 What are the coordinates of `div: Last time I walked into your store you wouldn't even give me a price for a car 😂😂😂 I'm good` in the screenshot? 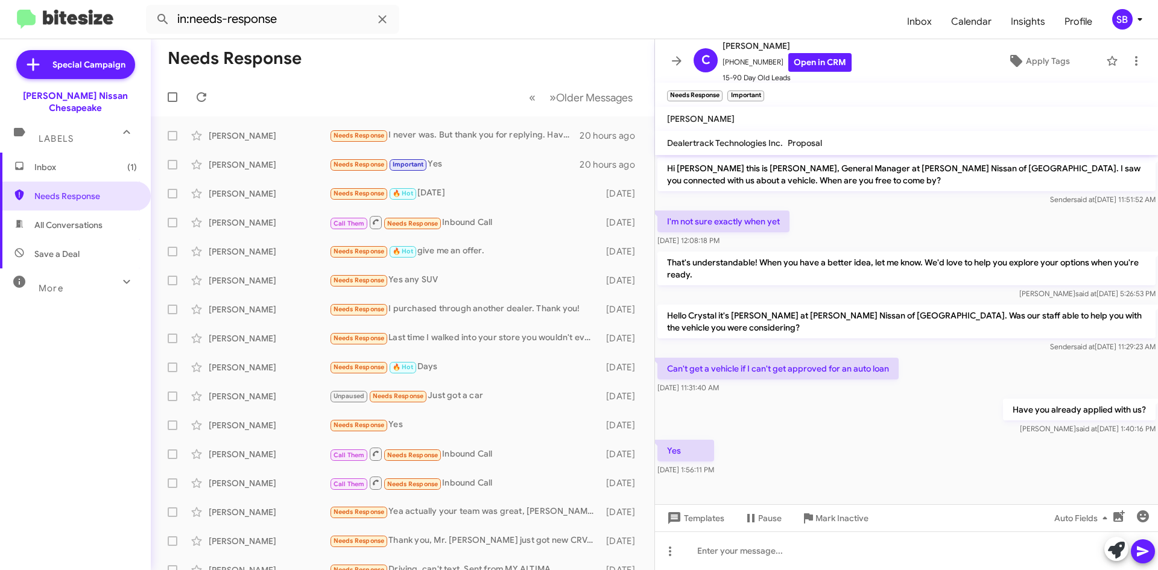 It's located at (464, 338).